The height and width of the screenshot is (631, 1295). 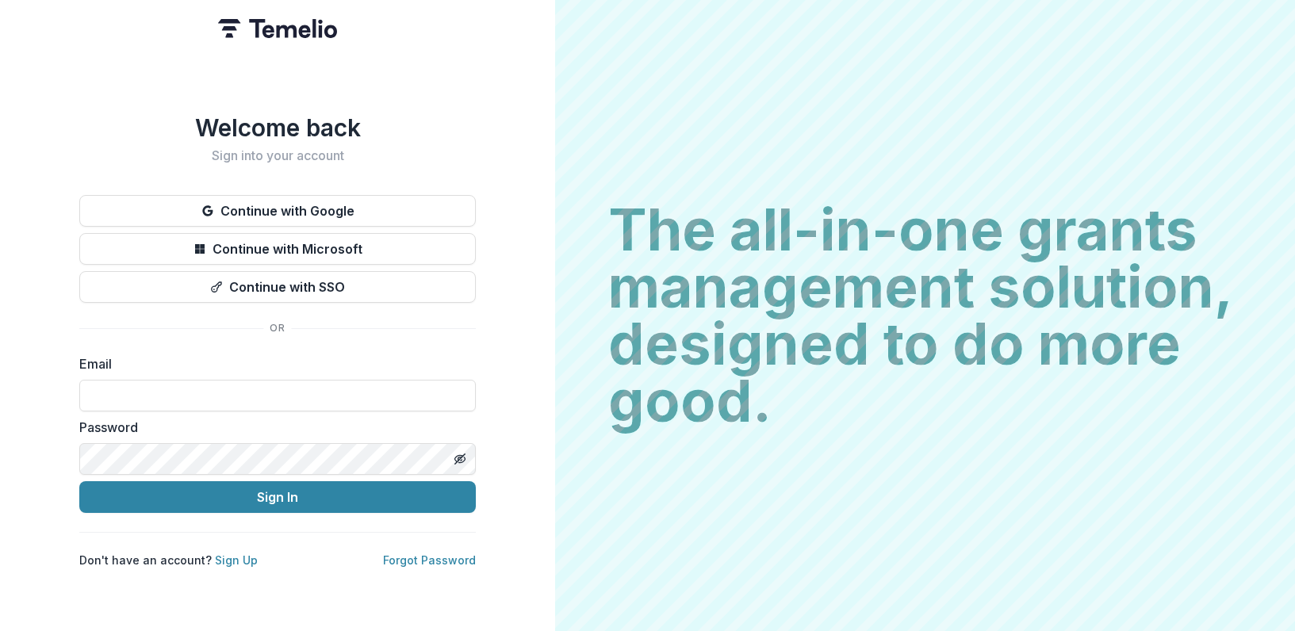 What do you see at coordinates (278, 155) in the screenshot?
I see `h2: Sign into your account` at bounding box center [278, 155].